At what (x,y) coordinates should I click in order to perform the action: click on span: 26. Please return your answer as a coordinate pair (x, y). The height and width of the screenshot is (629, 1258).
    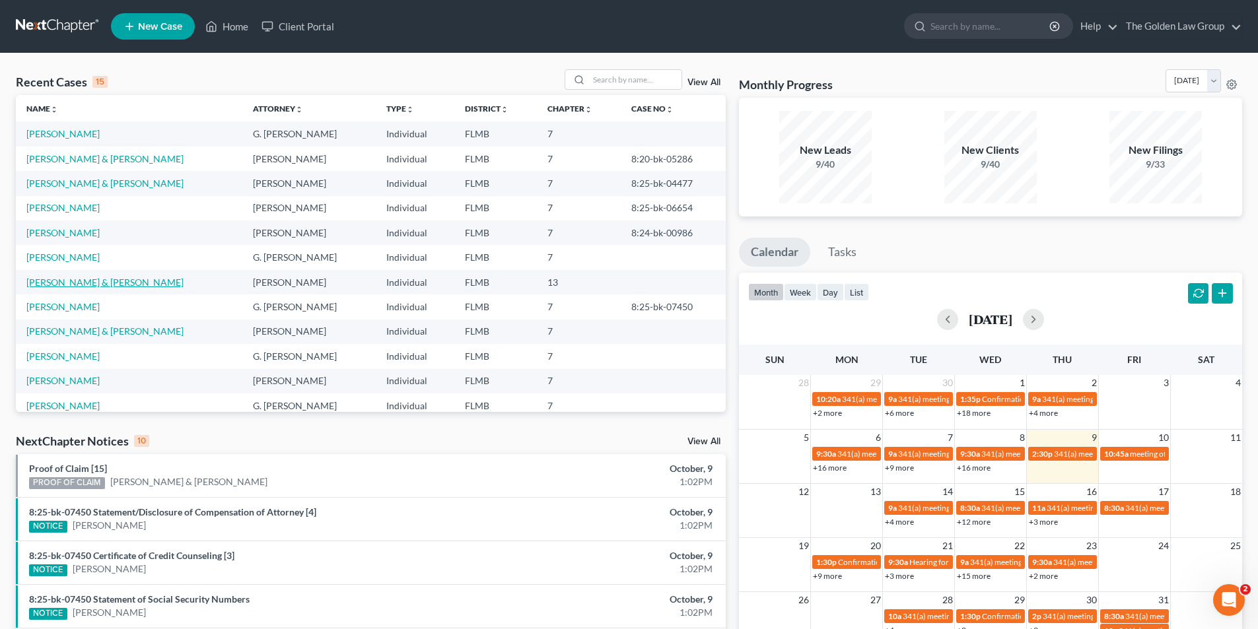
    Looking at the image, I should click on (804, 600).